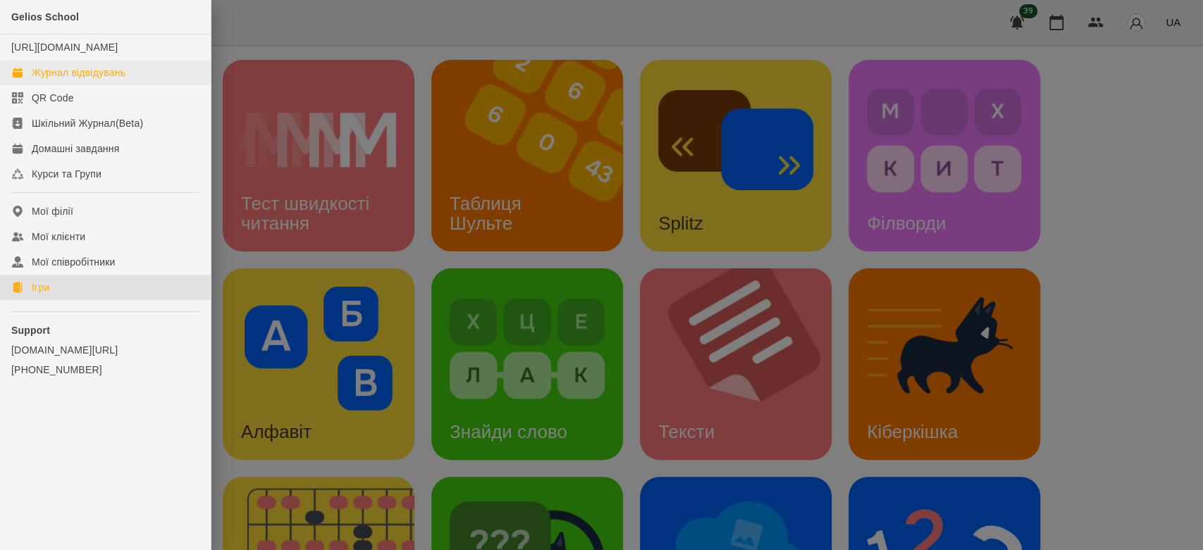 The height and width of the screenshot is (550, 1203). I want to click on span: Gelios School, so click(45, 17).